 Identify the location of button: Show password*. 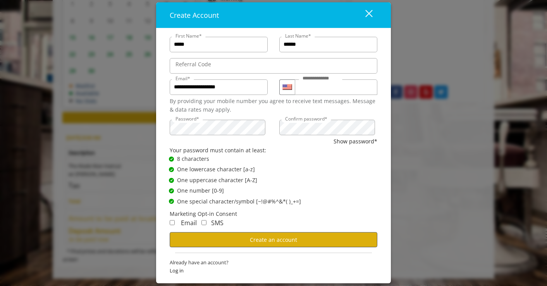
(355, 141).